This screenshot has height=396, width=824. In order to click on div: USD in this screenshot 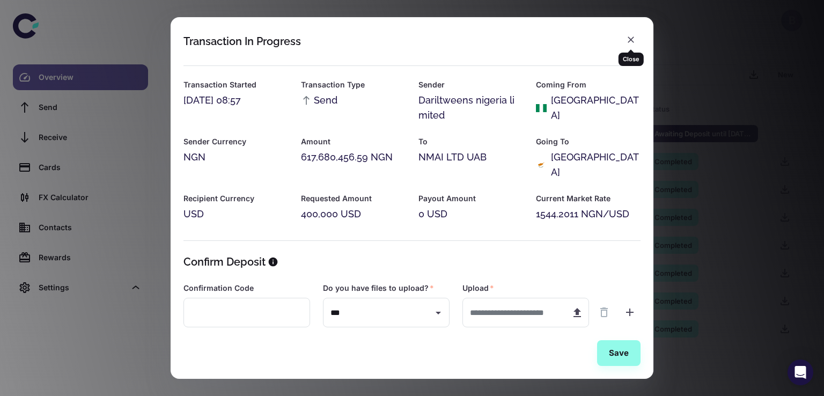, I will do `click(236, 214)`.